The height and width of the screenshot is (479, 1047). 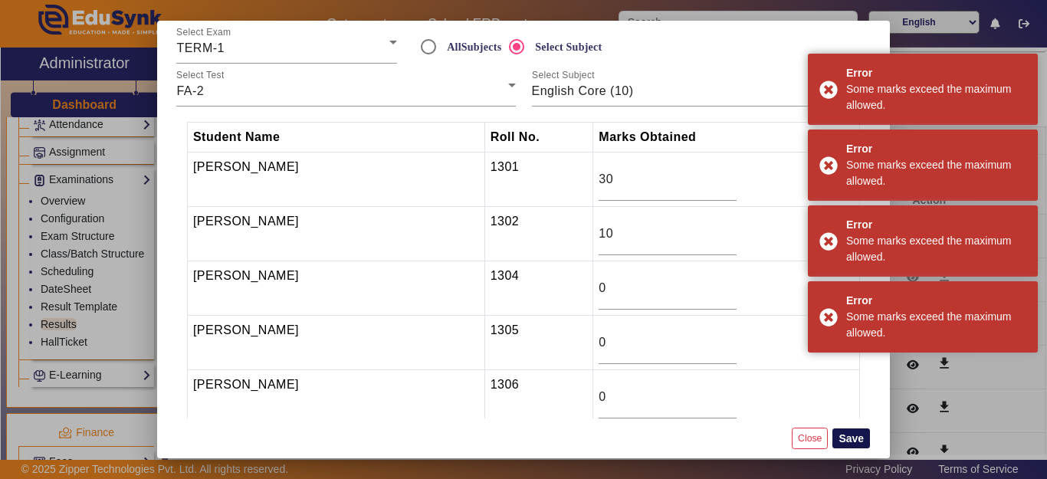 What do you see at coordinates (336, 137) in the screenshot?
I see `th: Student Name` at bounding box center [336, 137].